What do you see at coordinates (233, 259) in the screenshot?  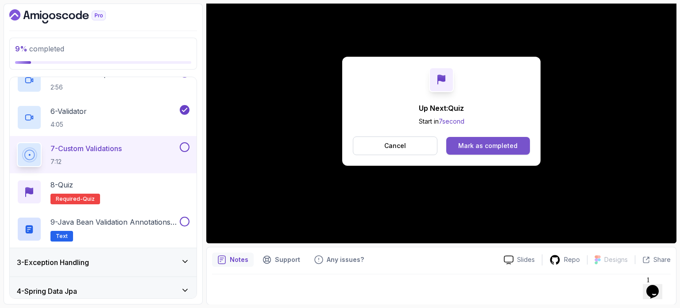 I see `button: notes button` at bounding box center [233, 259].